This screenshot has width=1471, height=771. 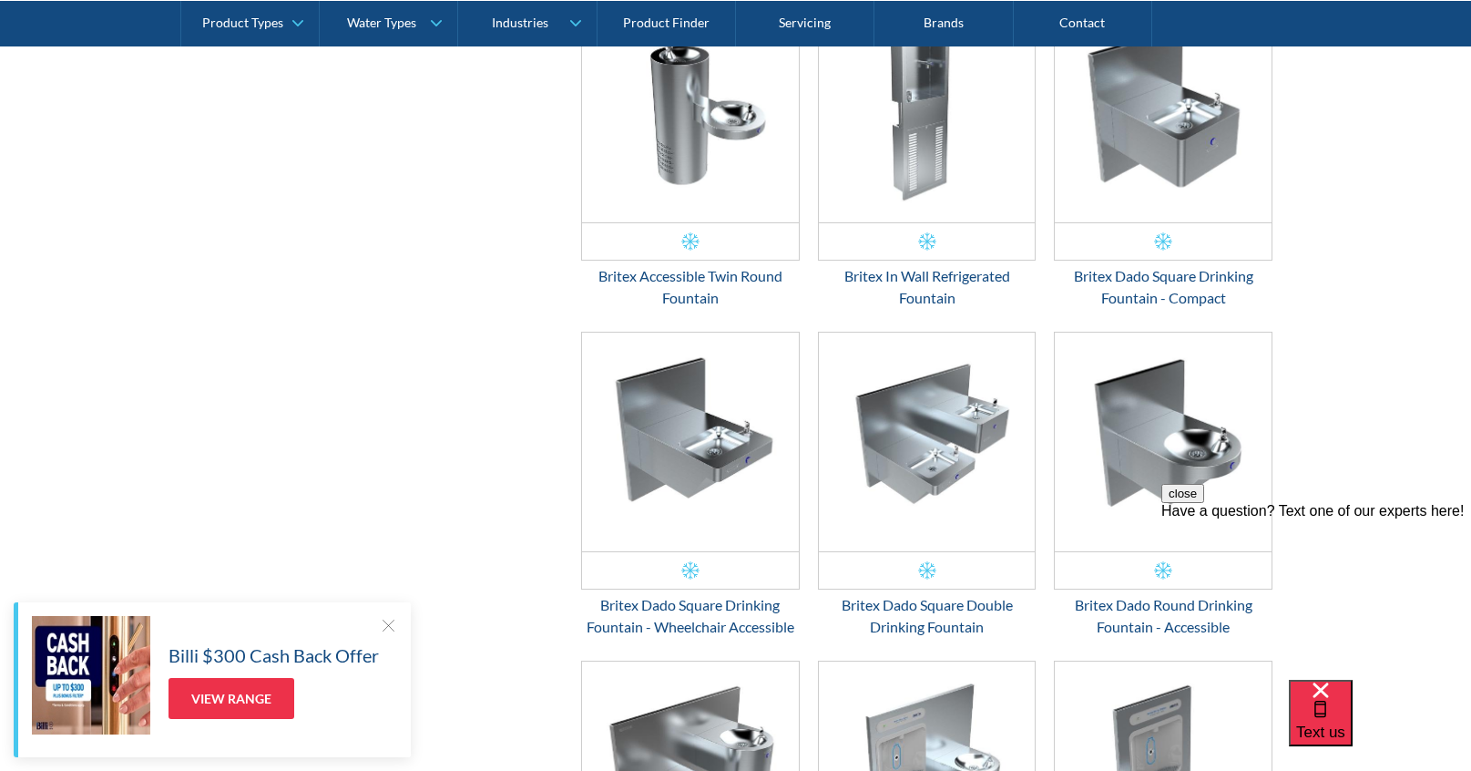 I want to click on img: Britex Dado Square Drinking Fountain - Wheelchair Accessible, so click(x=691, y=442).